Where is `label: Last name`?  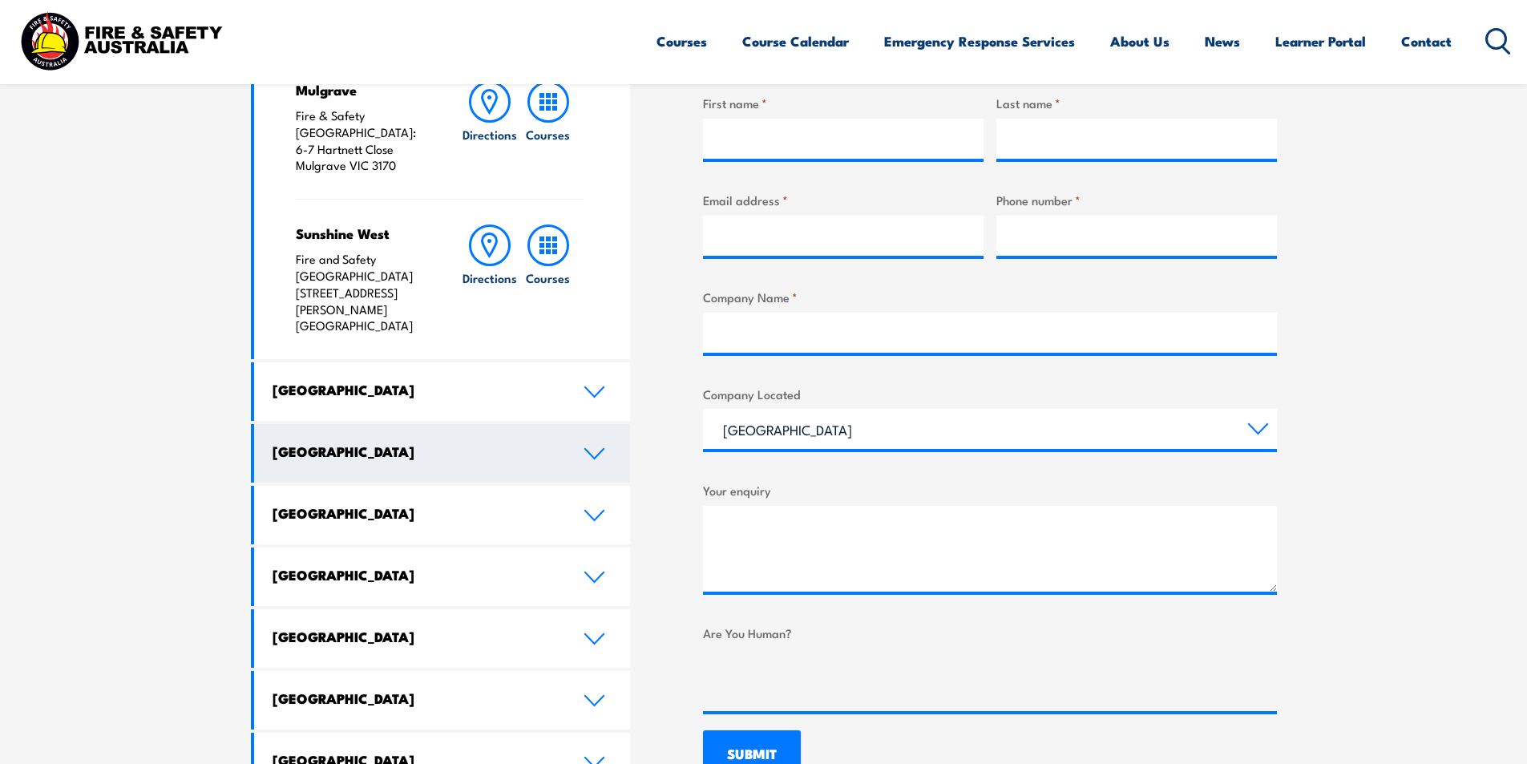
label: Last name is located at coordinates (1137, 103).